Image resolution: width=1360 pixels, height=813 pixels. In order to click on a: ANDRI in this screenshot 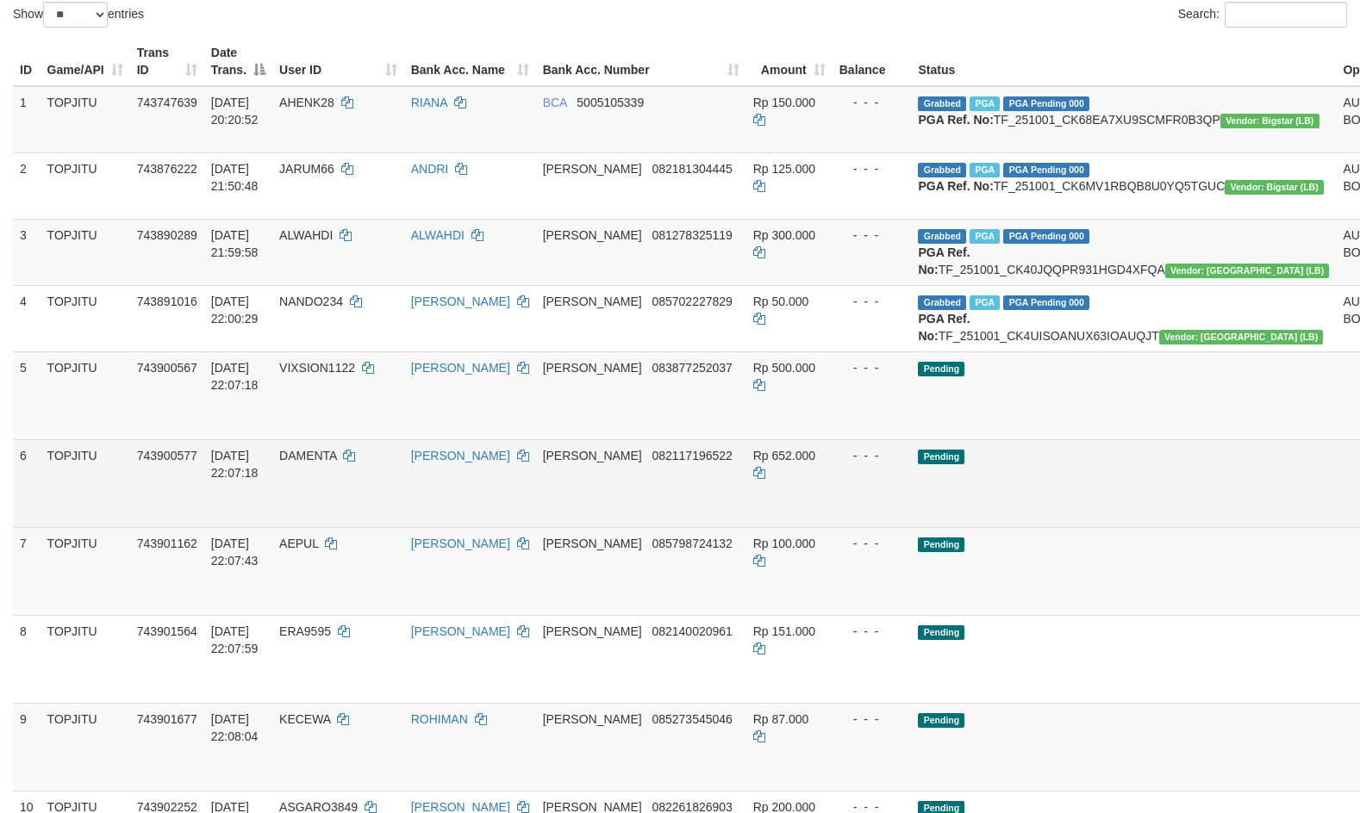, I will do `click(430, 169)`.